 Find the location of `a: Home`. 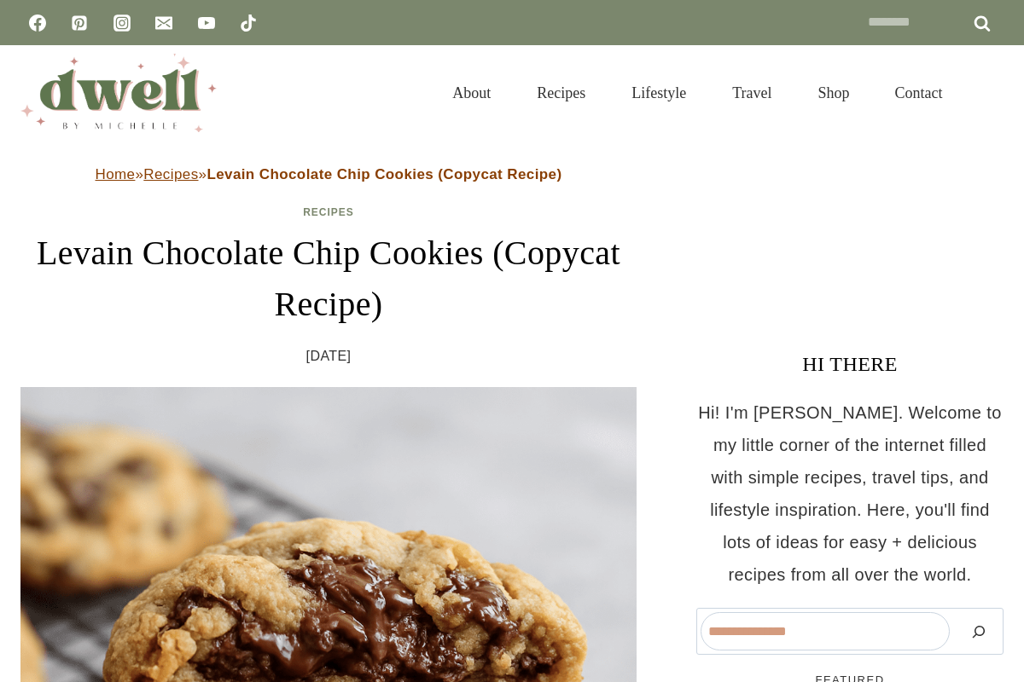

a: Home is located at coordinates (115, 174).